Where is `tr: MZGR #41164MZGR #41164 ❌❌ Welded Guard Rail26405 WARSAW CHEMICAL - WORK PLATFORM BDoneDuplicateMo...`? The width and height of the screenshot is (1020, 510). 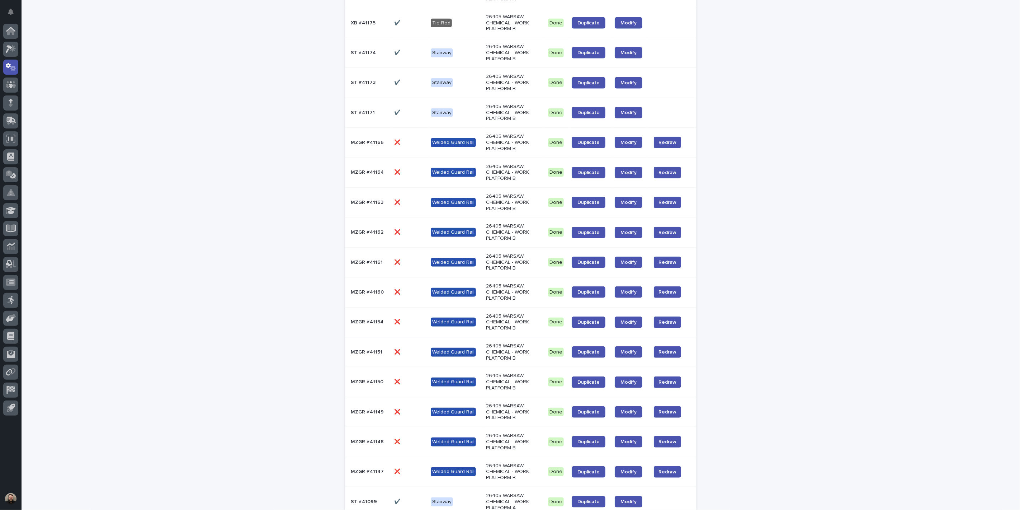
tr: MZGR #41164MZGR #41164 ❌❌ Welded Guard Rail26405 WARSAW CHEMICAL - WORK PLATFORM BDoneDuplicateMo... is located at coordinates (521, 172).